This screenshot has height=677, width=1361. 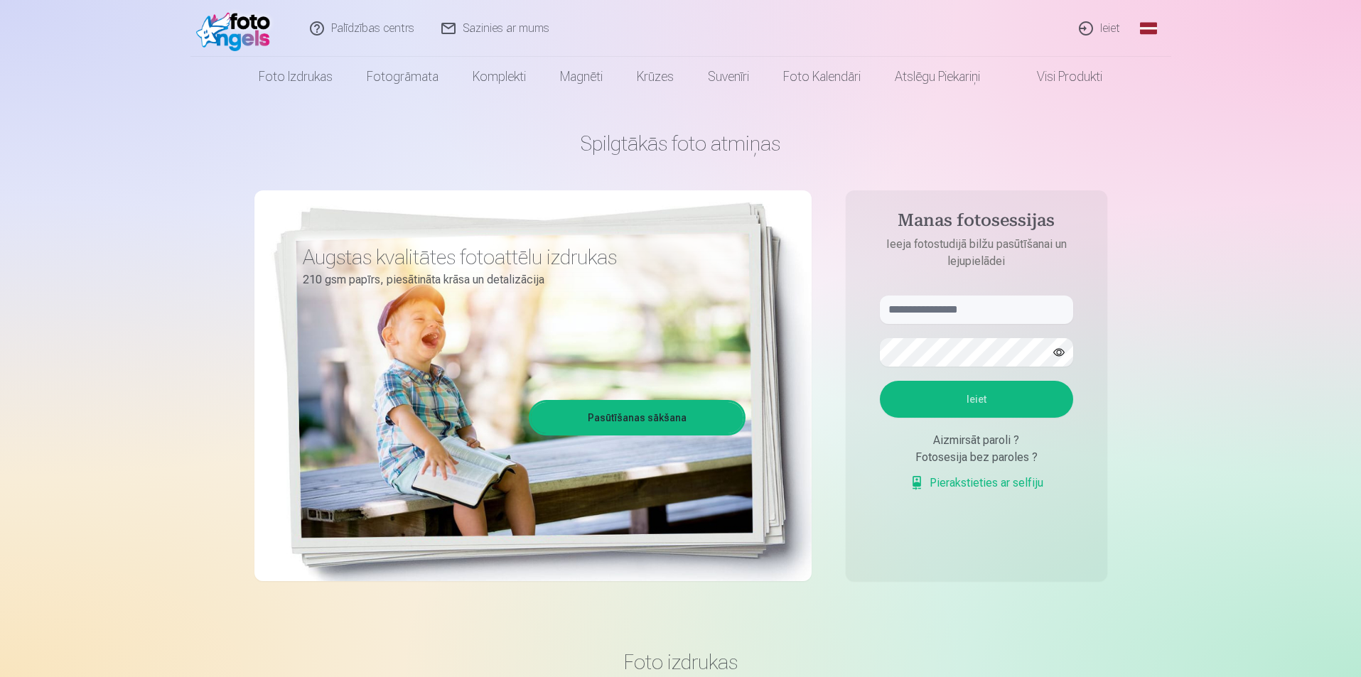 I want to click on a: Foto kalendāri, so click(x=822, y=77).